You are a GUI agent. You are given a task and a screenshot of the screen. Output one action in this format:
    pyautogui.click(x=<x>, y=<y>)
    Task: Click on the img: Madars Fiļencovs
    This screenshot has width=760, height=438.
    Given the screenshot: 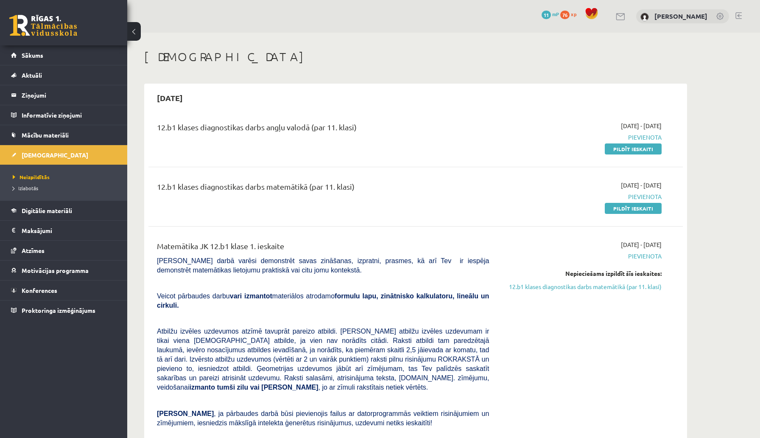 What is the action you would take?
    pyautogui.click(x=645, y=17)
    